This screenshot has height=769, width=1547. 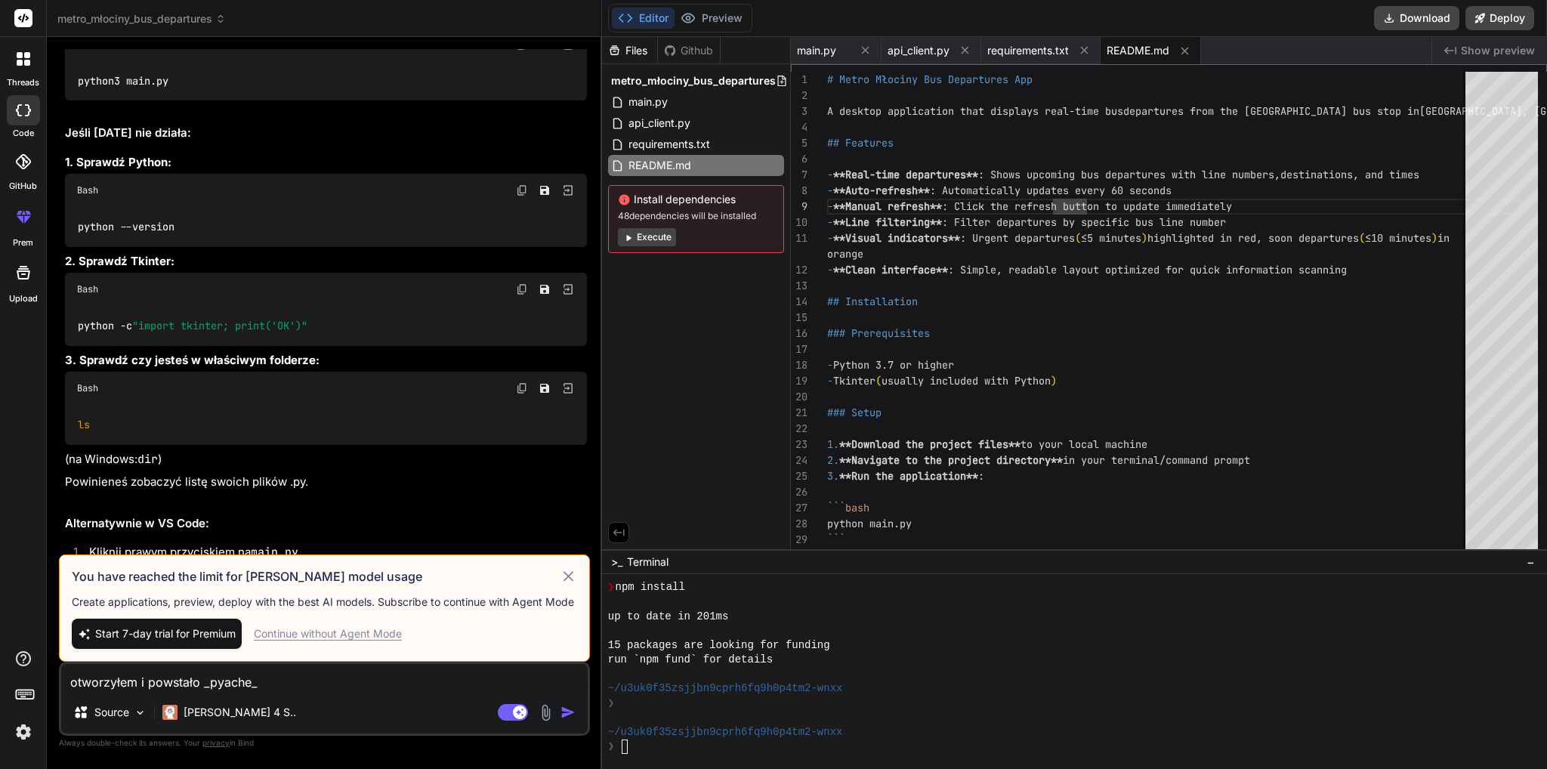 What do you see at coordinates (220, 326) in the screenshot?
I see `span: "import tkinter; print('OK')"` at bounding box center [220, 326].